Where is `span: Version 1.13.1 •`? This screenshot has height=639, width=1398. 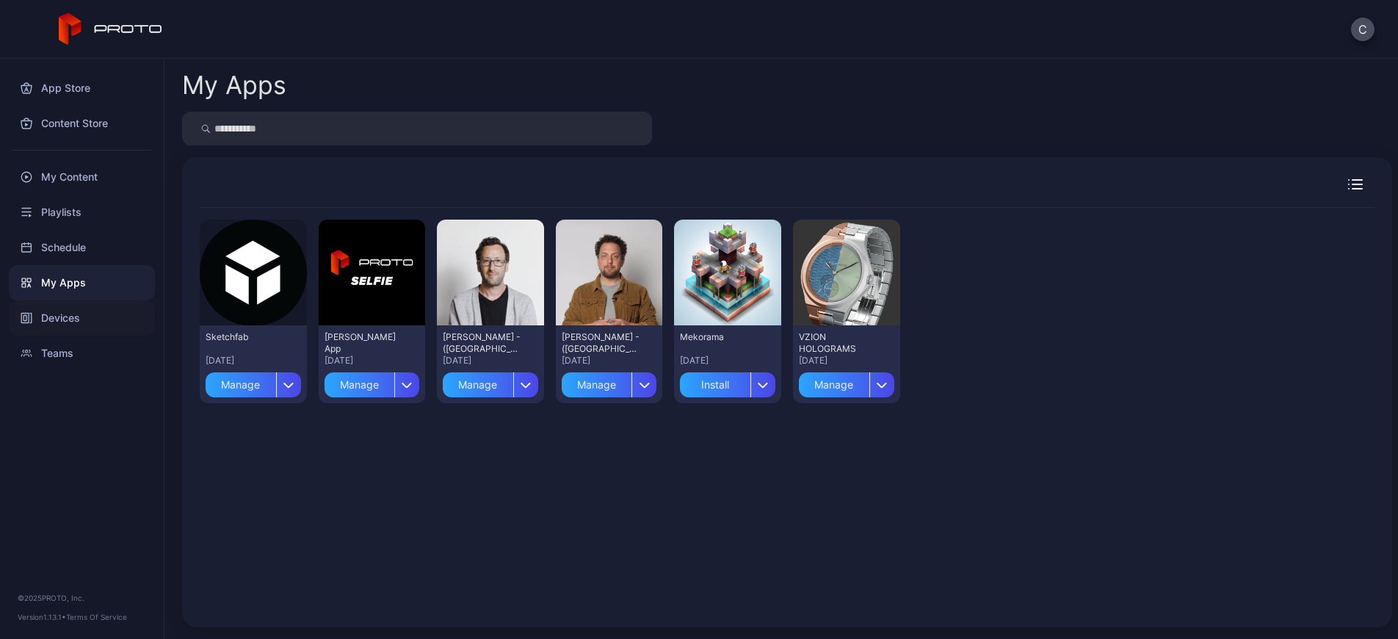
span: Version 1.13.1 • is located at coordinates (42, 617).